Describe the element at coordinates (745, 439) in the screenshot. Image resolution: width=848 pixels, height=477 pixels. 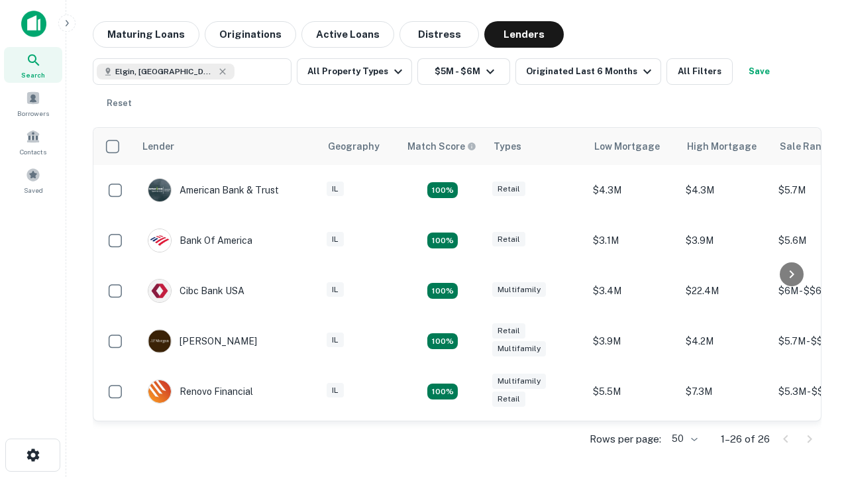
I see `p: 1–26 of 26` at that location.